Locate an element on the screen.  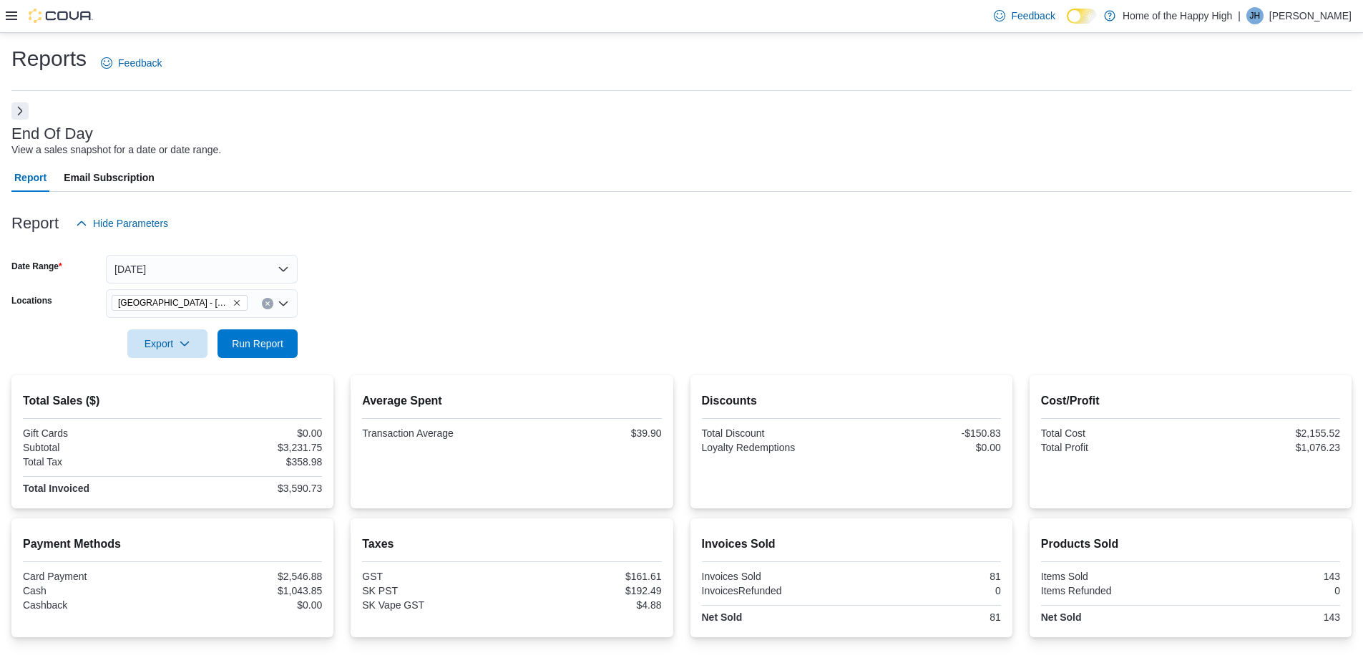
span: Report is located at coordinates (30, 177).